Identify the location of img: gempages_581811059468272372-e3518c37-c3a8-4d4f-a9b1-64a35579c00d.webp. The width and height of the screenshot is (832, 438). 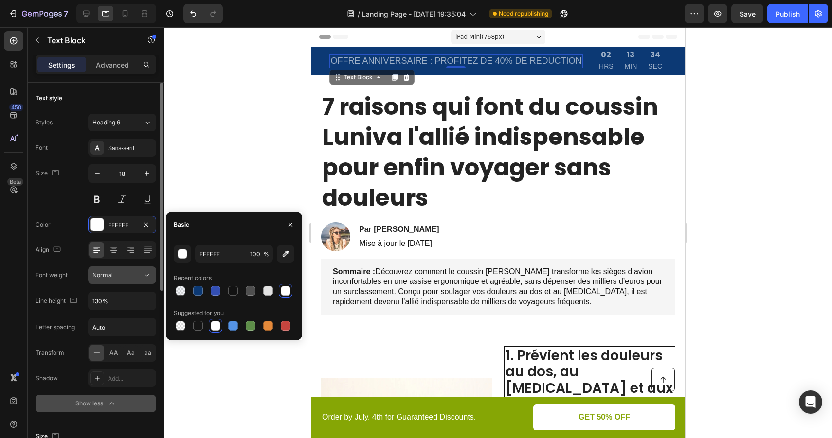
(24, 210).